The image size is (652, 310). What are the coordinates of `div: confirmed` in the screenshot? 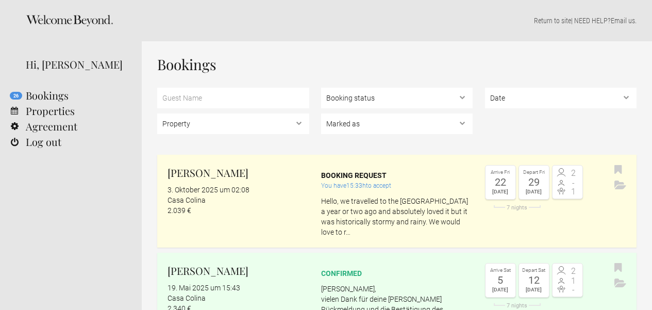 It's located at (397, 273).